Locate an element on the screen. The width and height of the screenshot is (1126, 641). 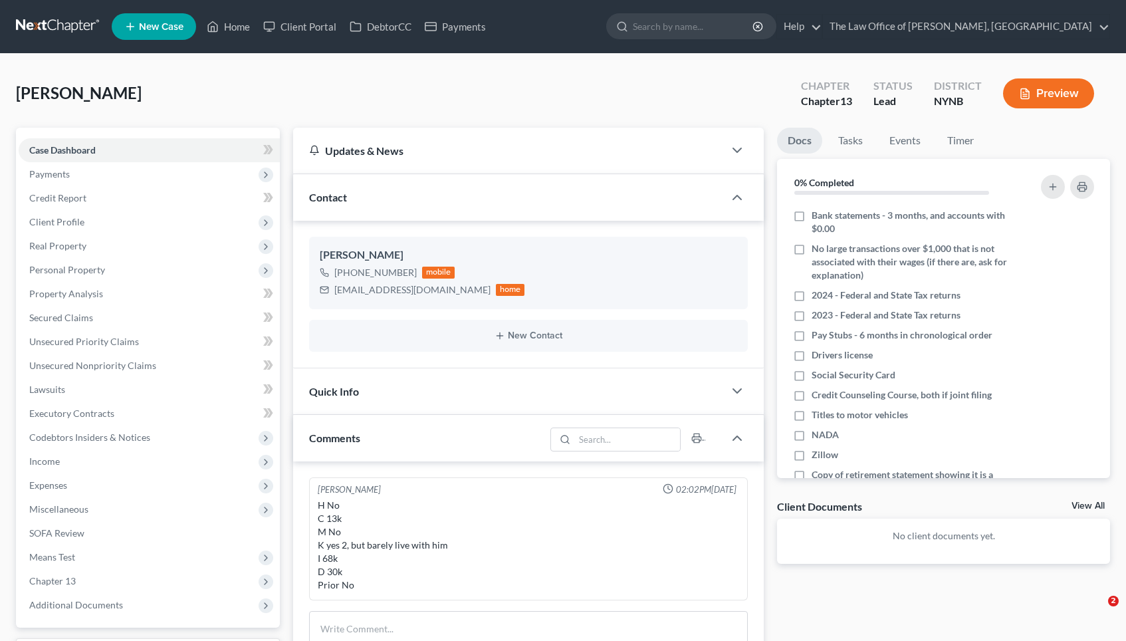
a: Unsecured Nonpriority Claims is located at coordinates (149, 365).